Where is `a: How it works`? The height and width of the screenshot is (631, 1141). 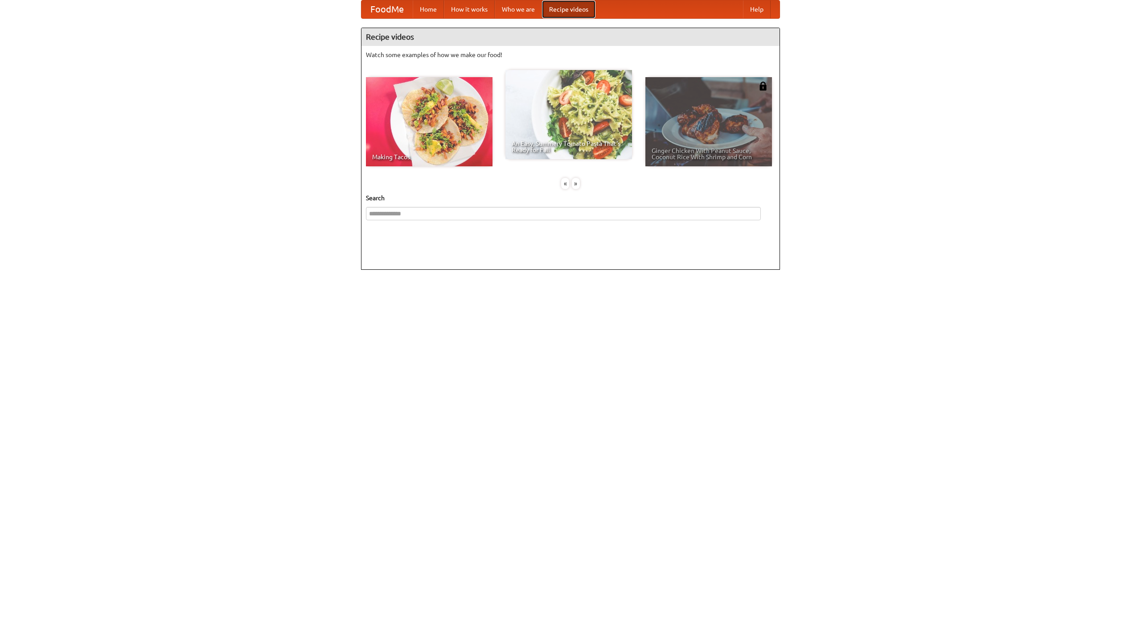
a: How it works is located at coordinates (470, 9).